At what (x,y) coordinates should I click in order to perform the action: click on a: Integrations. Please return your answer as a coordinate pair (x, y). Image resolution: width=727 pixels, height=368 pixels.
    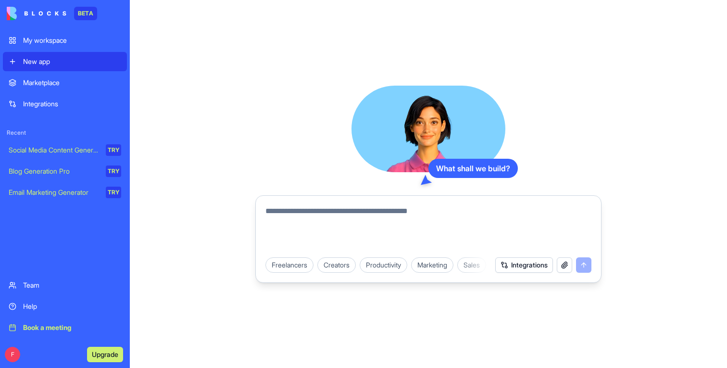
    Looking at the image, I should click on (65, 104).